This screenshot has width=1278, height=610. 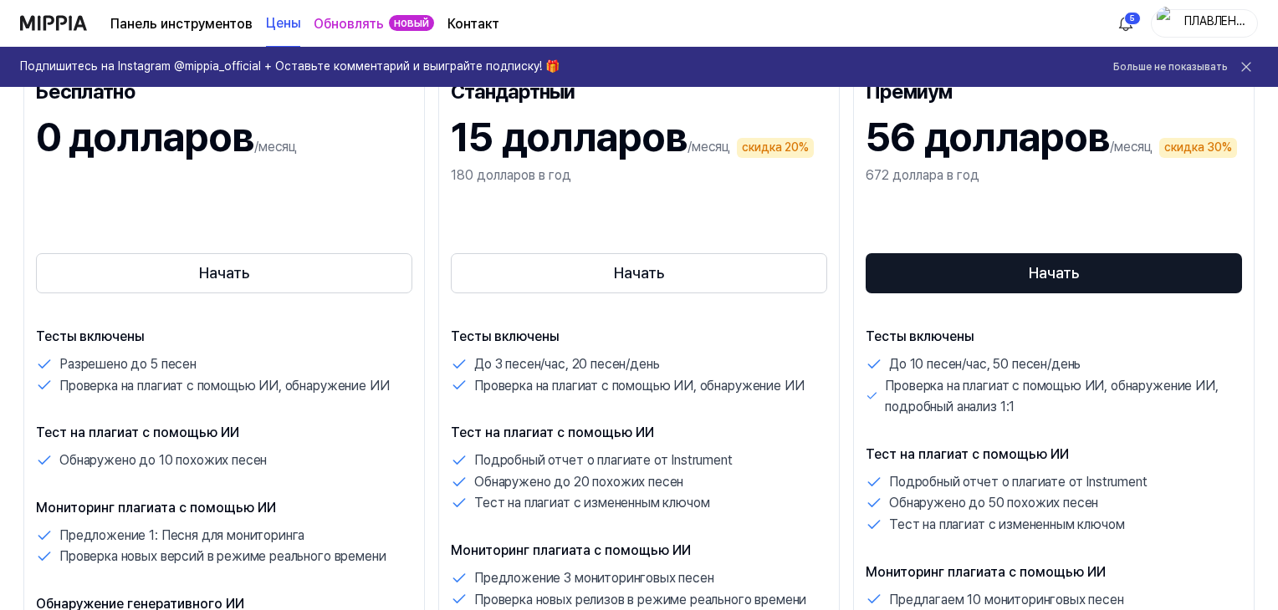 What do you see at coordinates (1132, 18) in the screenshot?
I see `font: 5` at bounding box center [1132, 18].